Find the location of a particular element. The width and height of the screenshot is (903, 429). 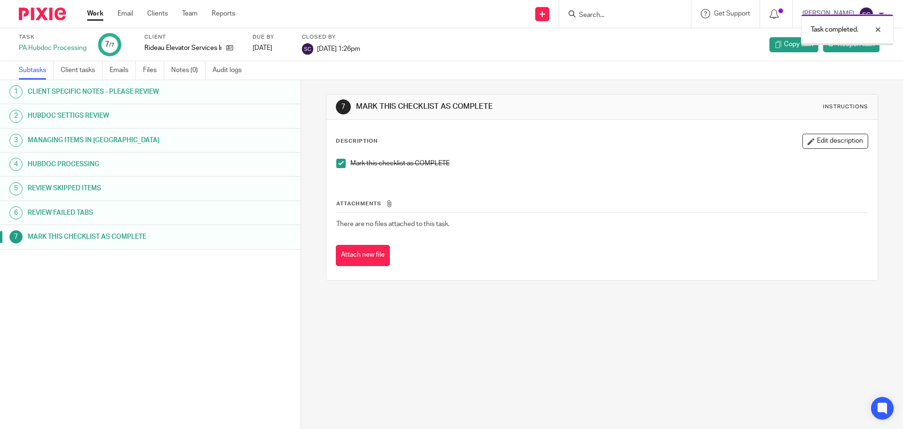

small: /7 is located at coordinates (112, 45).